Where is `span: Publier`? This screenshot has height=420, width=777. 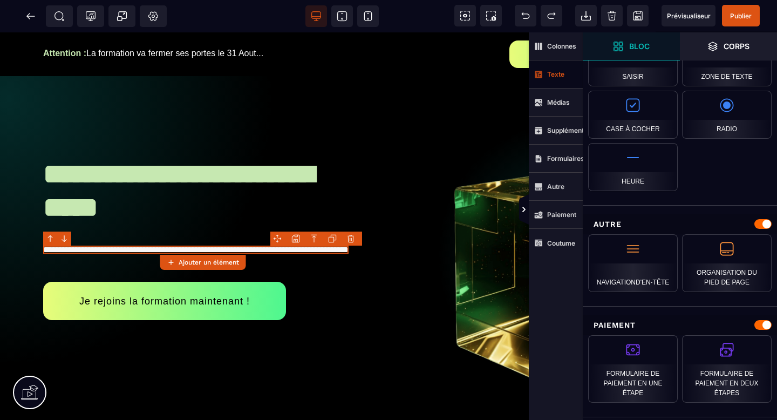
span: Publier is located at coordinates (741, 16).